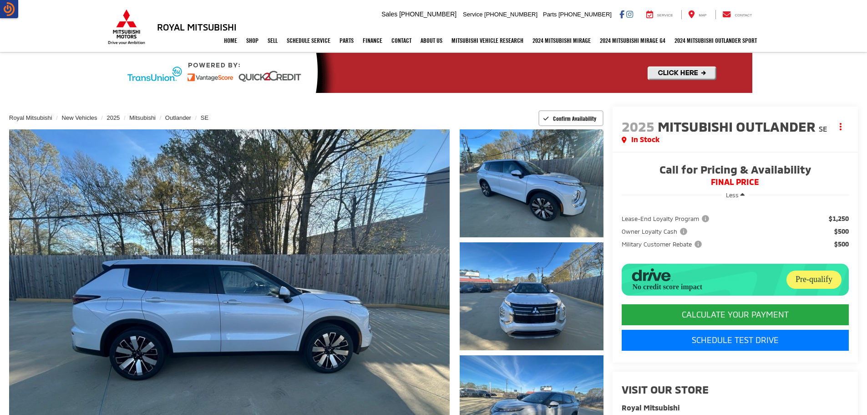 This screenshot has width=867, height=415. I want to click on button: Lease-End Loyalty Program, so click(667, 218).